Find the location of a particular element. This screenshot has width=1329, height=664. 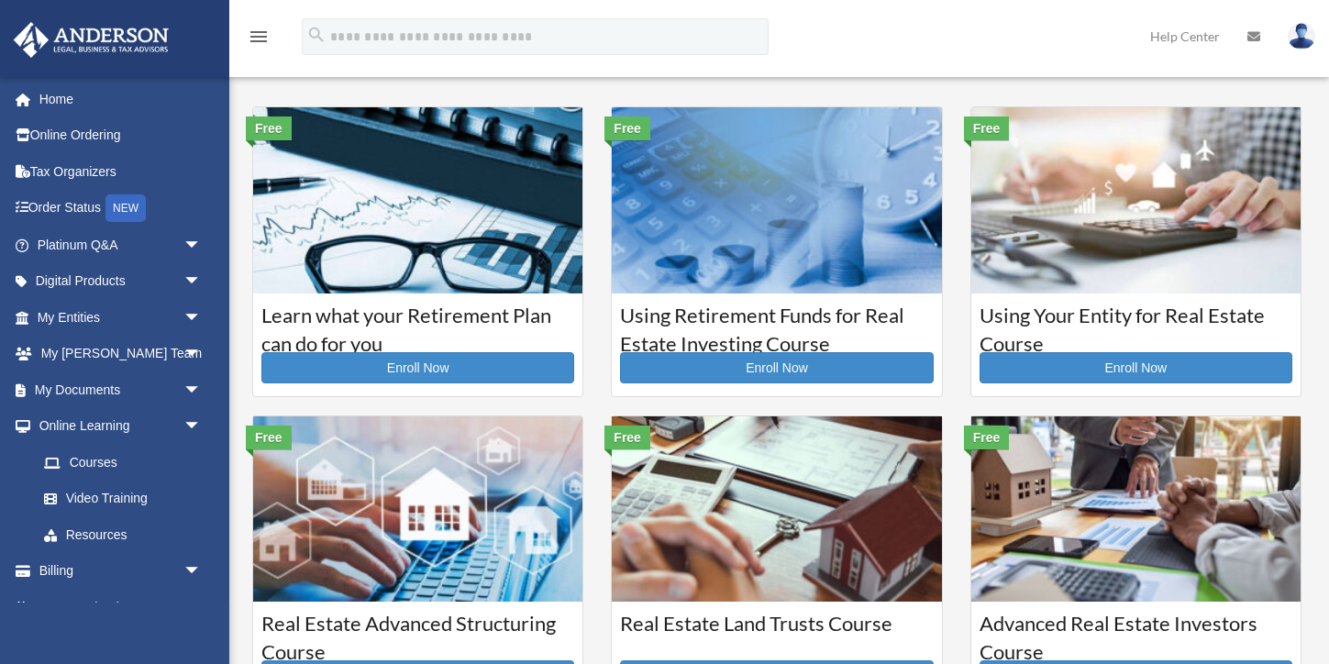

a: Courses is located at coordinates (123, 462).